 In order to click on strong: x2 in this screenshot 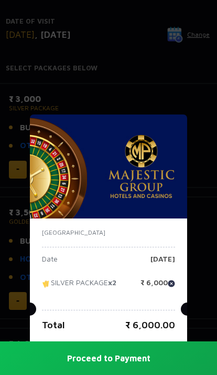, I will do `click(112, 282)`.